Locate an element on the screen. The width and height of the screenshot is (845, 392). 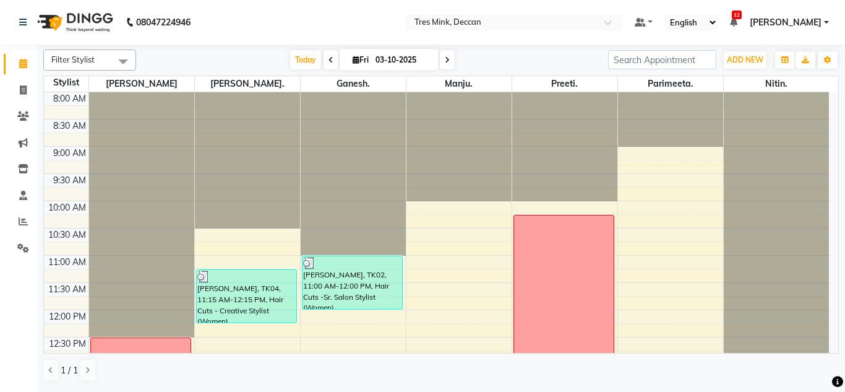
div: 12:30 PM is located at coordinates (67, 343).